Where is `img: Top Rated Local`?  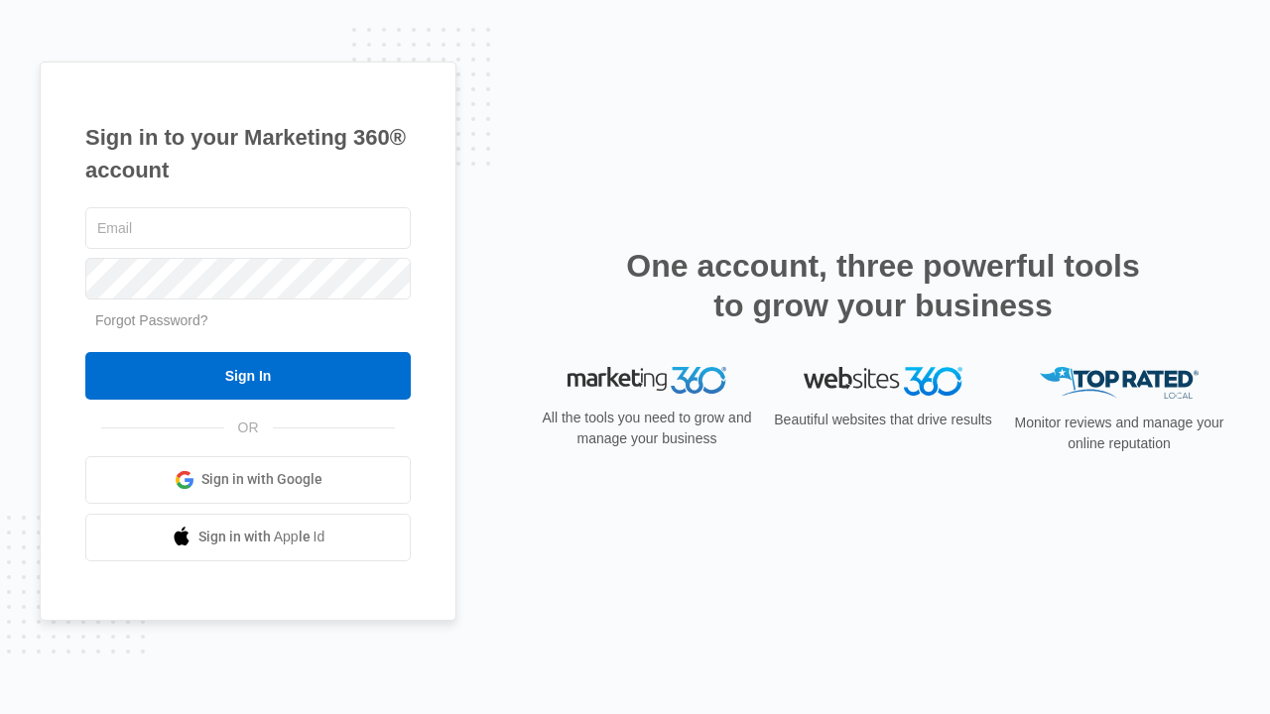 img: Top Rated Local is located at coordinates (1119, 383).